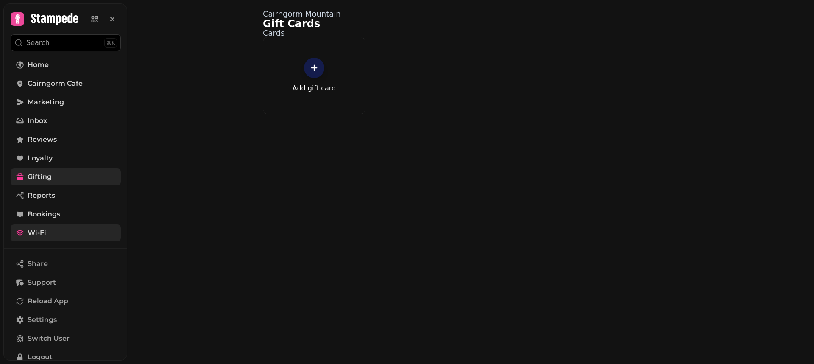 The image size is (814, 364). I want to click on p: Cards, so click(473, 33).